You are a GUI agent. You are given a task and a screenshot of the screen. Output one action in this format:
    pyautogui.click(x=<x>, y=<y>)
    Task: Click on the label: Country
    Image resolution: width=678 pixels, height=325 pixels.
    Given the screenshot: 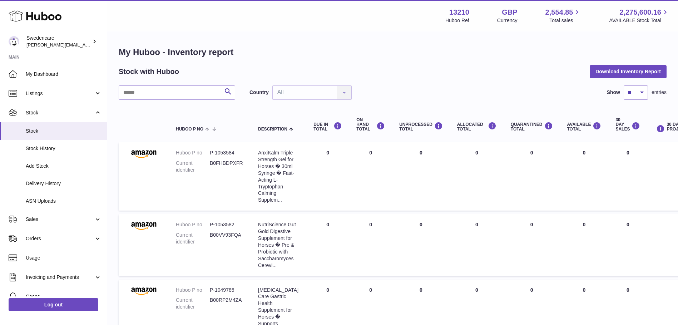 What is the action you would take?
    pyautogui.click(x=259, y=92)
    